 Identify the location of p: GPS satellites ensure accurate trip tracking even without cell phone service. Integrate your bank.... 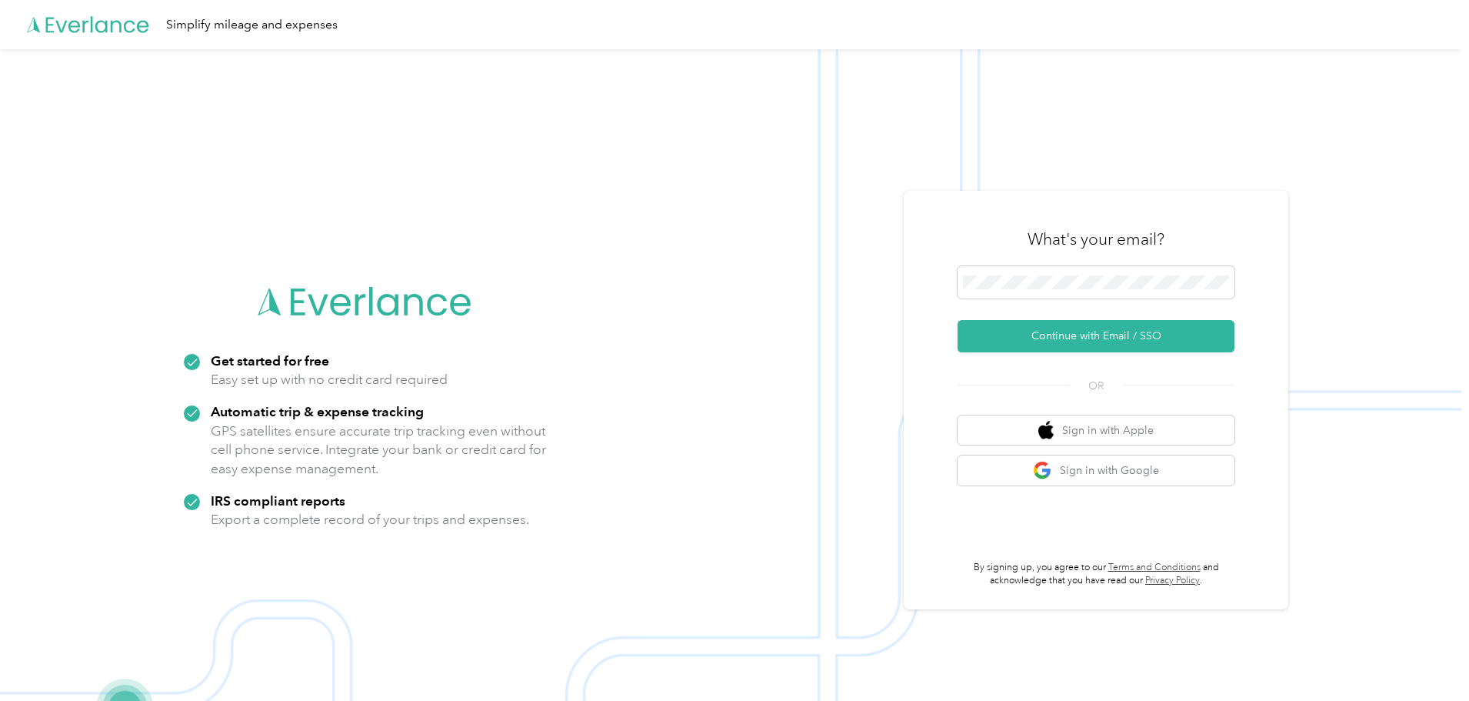
(378, 450).